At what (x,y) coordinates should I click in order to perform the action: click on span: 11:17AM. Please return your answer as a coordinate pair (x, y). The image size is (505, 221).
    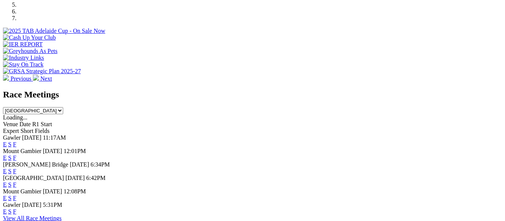
    Looking at the image, I should click on (55, 137).